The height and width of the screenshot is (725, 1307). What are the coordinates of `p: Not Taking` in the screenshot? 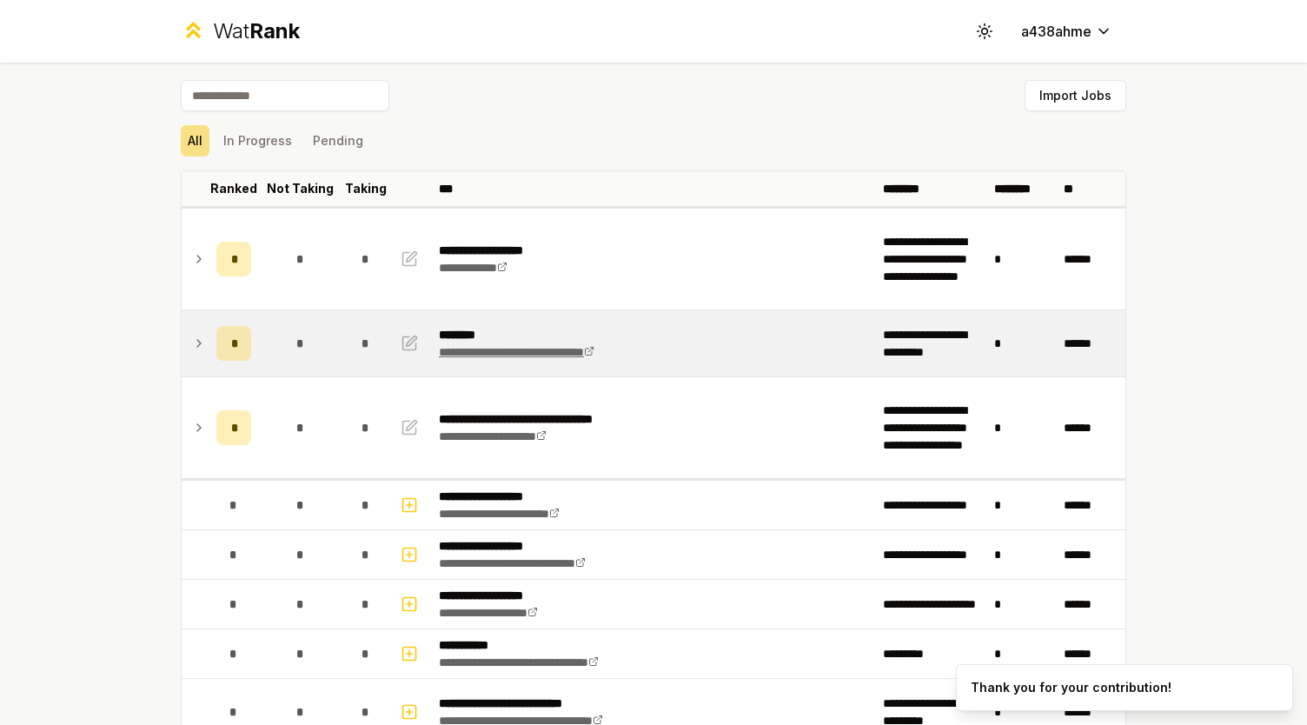 It's located at (300, 189).